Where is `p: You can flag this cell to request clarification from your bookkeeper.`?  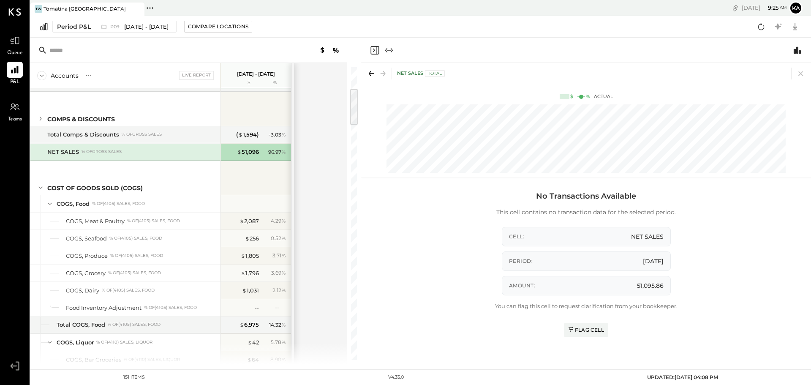
p: You can flag this cell to request clarification from your bookkeeper. is located at coordinates (586, 306).